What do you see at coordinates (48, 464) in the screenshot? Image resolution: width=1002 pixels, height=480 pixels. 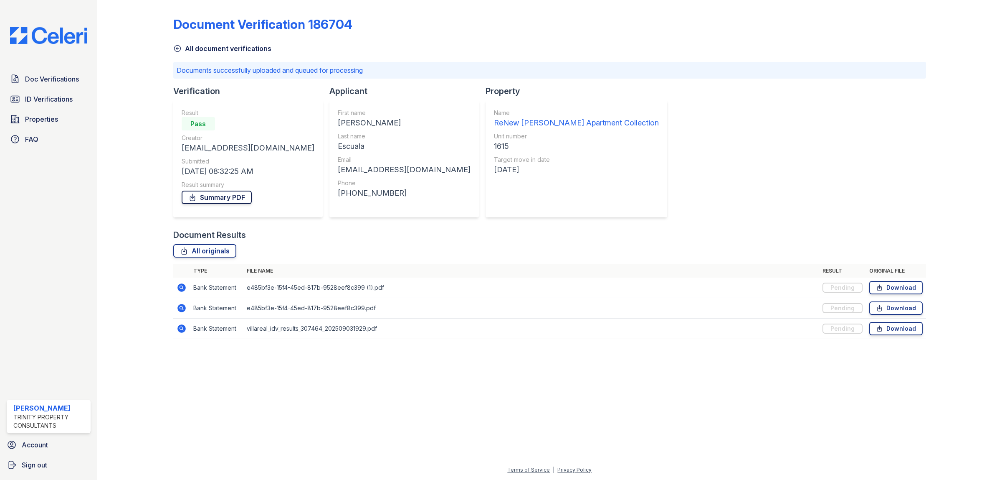 I see `button: Sign out` at bounding box center [48, 464].